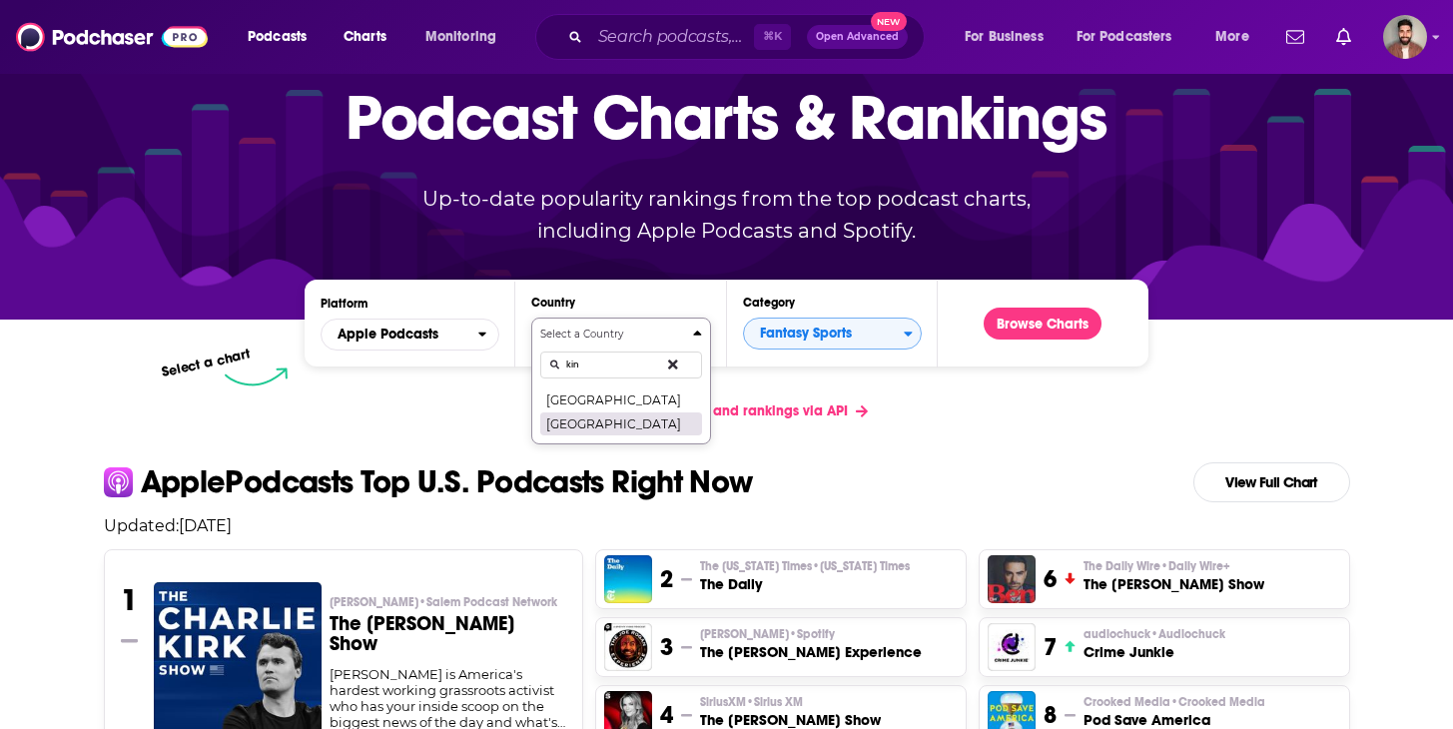  Describe the element at coordinates (1173, 566) in the screenshot. I see `p: The Daily Wire • Daily Wire+` at that location.